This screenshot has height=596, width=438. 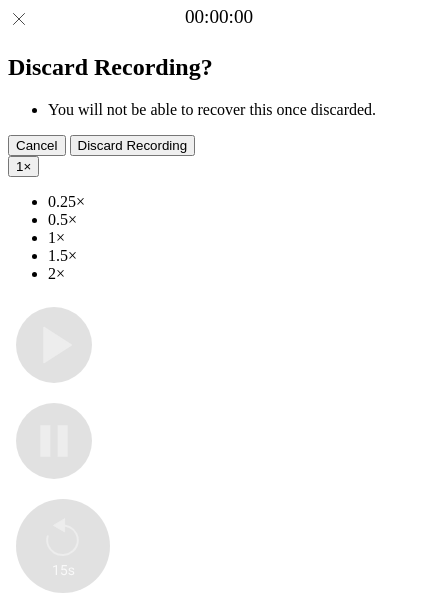 I want to click on li: 0.5×, so click(x=239, y=220).